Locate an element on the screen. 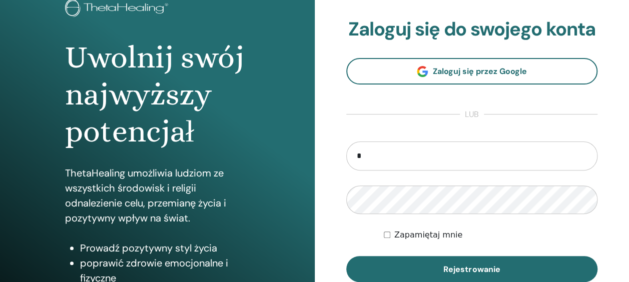 The image size is (629, 282). button: Rejestrowanie is located at coordinates (472, 269).